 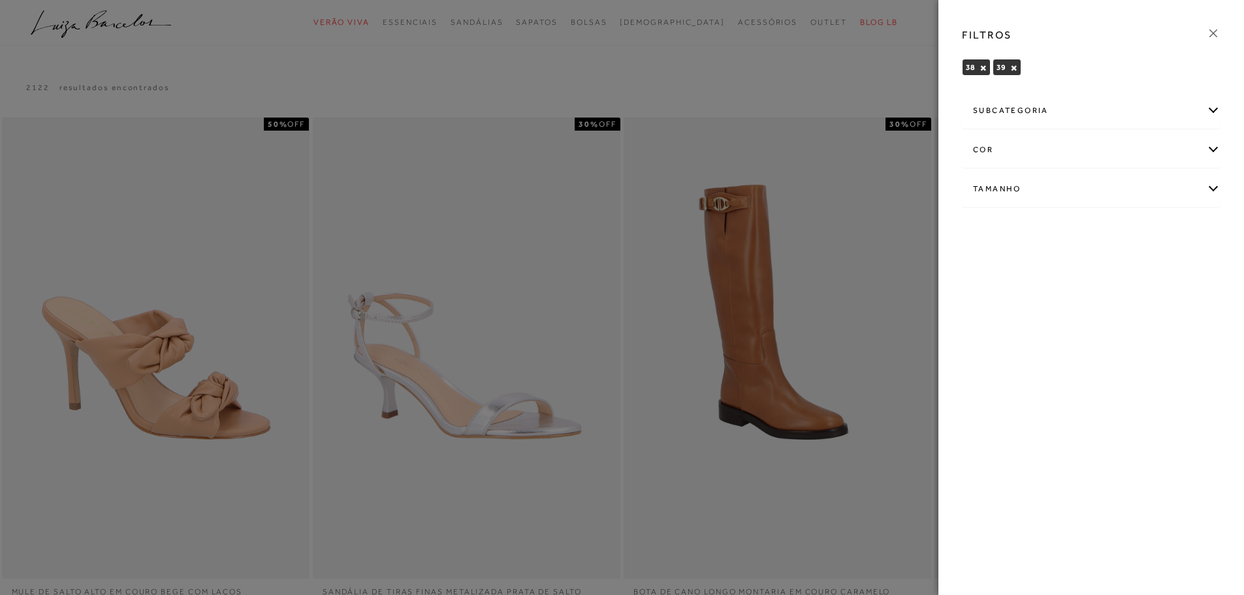 What do you see at coordinates (1091, 189) in the screenshot?
I see `div: Tamanho` at bounding box center [1091, 189].